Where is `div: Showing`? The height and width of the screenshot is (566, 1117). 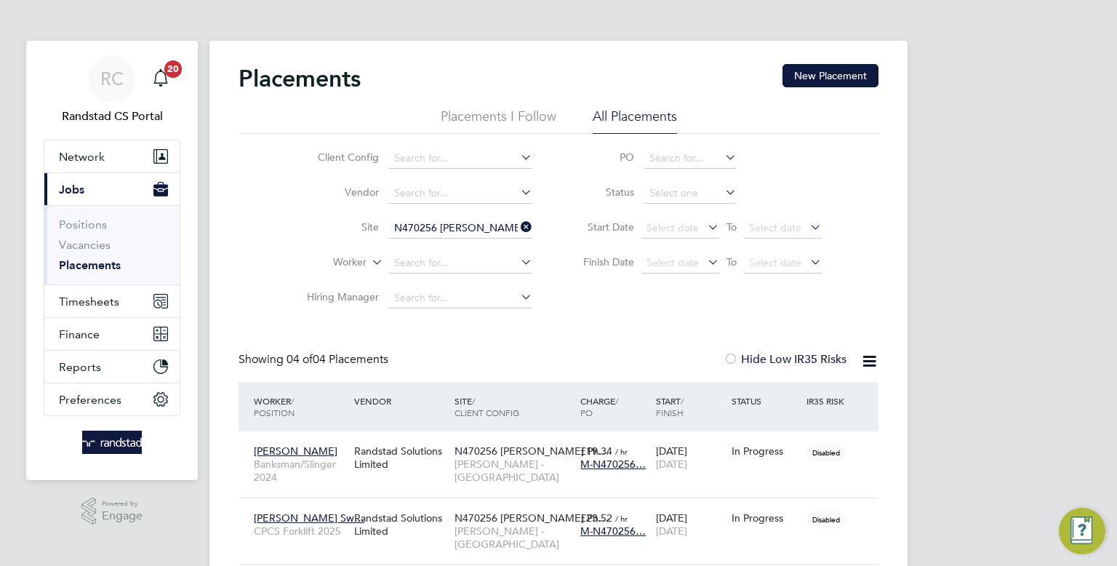 div: Showing is located at coordinates (315, 359).